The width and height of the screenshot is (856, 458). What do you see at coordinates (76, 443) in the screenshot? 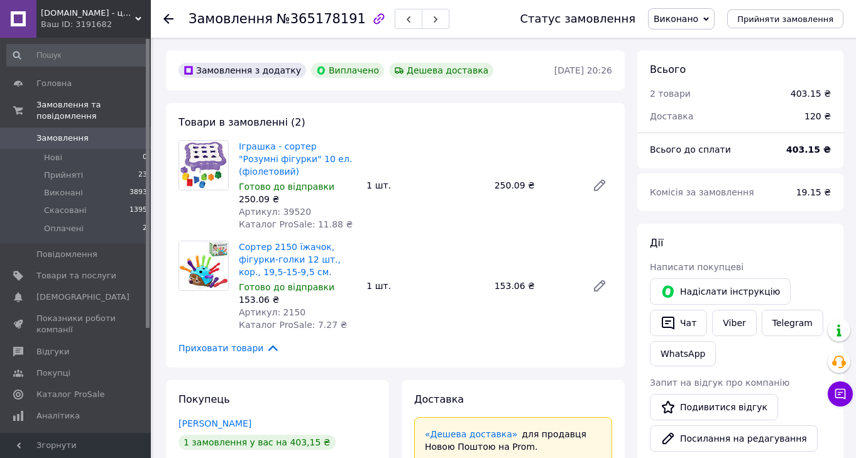
I see `span: Інструменти веб-майстра та SEO` at bounding box center [76, 443].